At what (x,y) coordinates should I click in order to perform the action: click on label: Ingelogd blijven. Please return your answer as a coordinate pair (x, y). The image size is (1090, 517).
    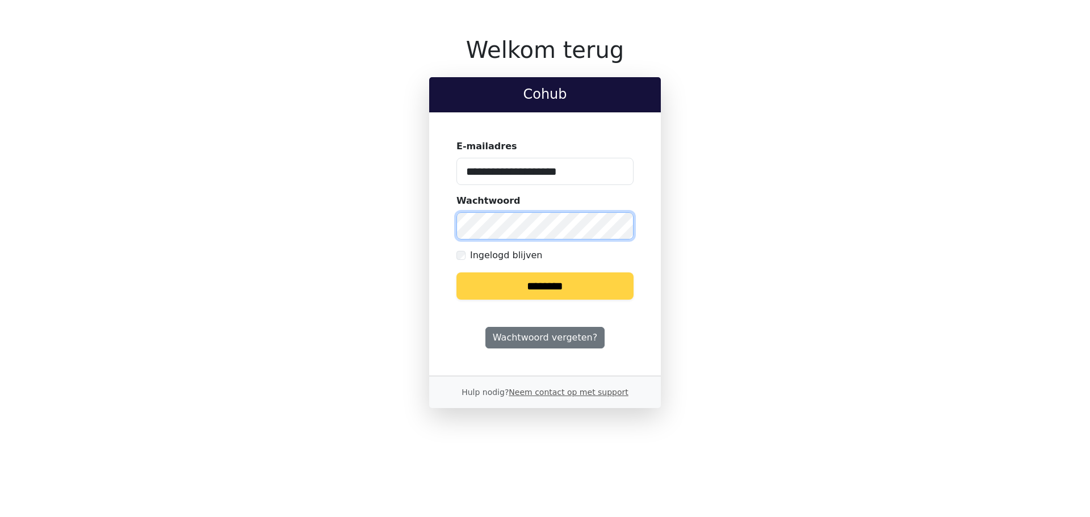
    Looking at the image, I should click on (506, 255).